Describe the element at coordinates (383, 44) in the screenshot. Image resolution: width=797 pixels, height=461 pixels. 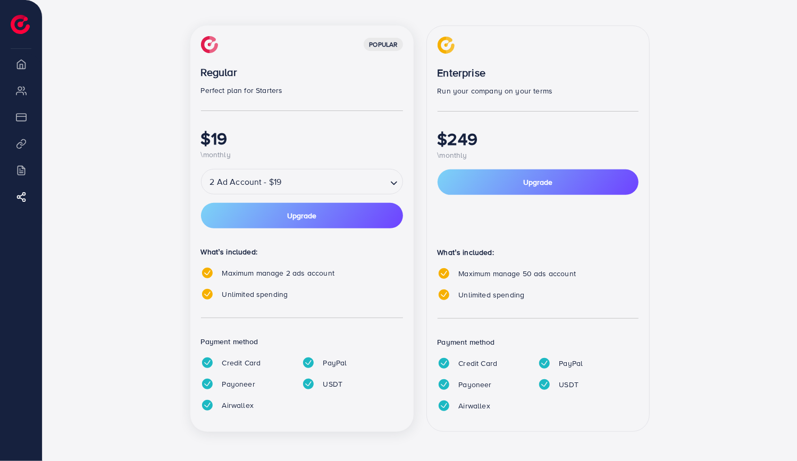
I see `div: popular` at that location.